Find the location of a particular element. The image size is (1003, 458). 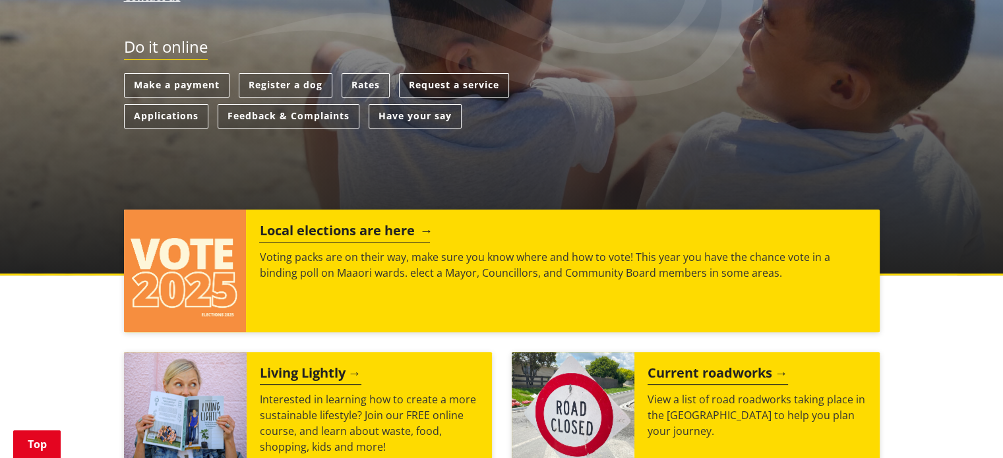

p: Voting packs are on their way, make sure you know where and how to vote! This year you have the c... is located at coordinates (563, 265).